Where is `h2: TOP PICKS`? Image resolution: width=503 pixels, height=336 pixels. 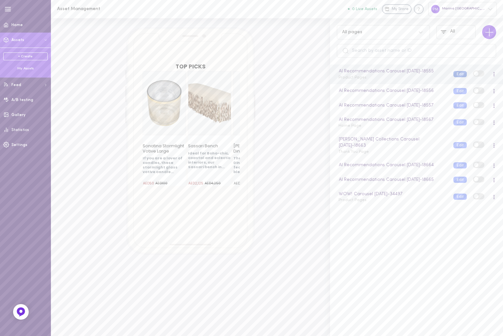
h2: TOP PICKS is located at coordinates (191, 67).